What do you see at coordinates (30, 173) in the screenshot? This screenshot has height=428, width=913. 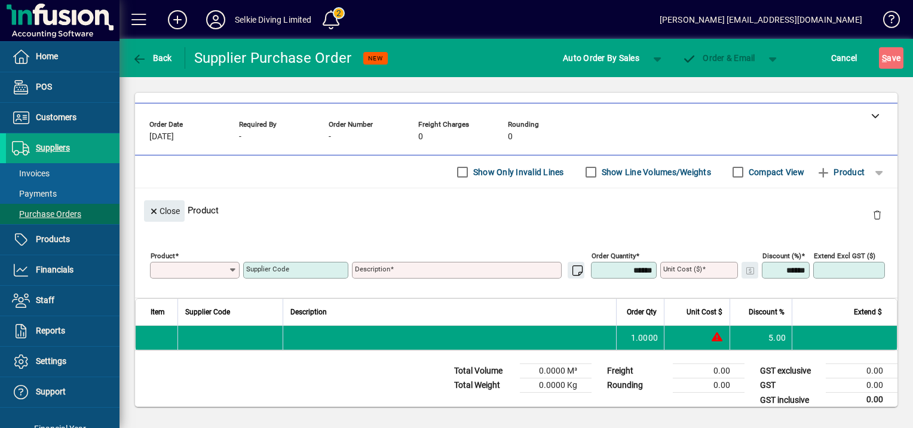 I see `span: Invoices` at bounding box center [30, 173].